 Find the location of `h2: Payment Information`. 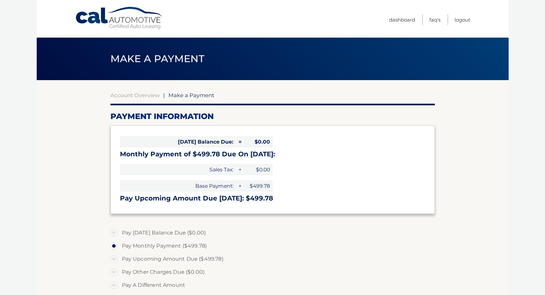

h2: Payment Information is located at coordinates (272, 117).